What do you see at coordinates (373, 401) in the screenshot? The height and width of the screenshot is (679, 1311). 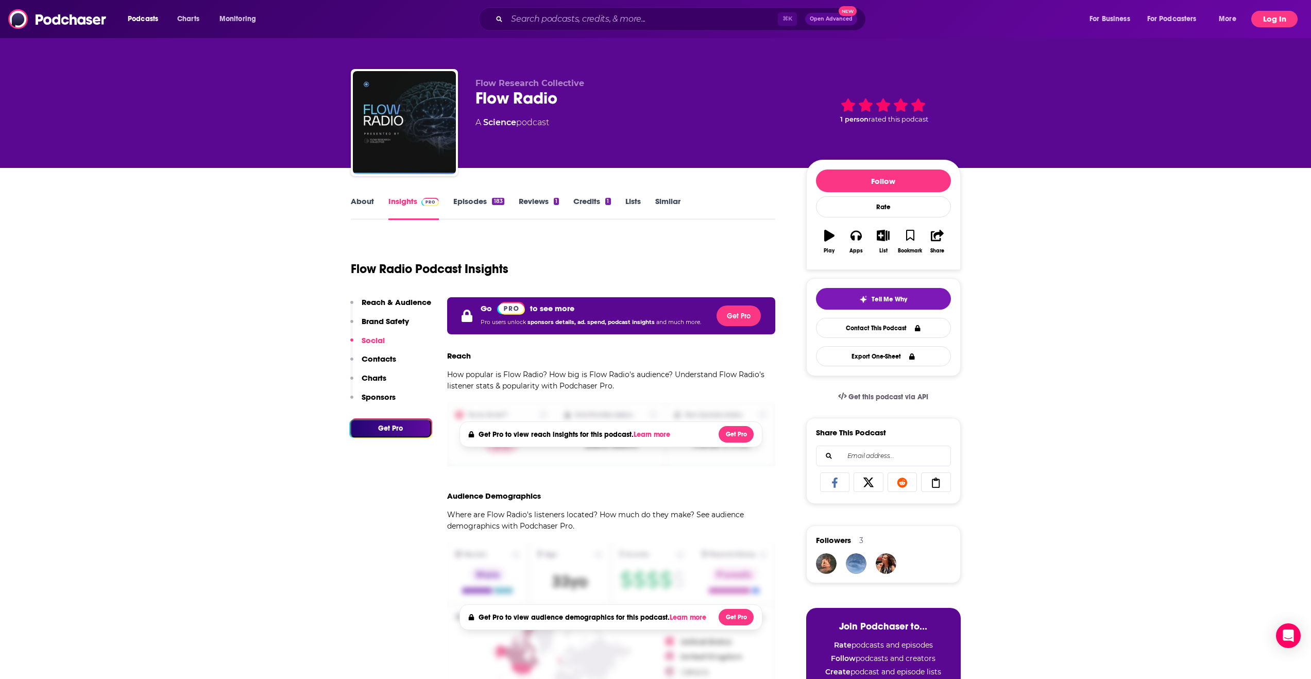 I see `button: Sponsors` at bounding box center [373, 401].